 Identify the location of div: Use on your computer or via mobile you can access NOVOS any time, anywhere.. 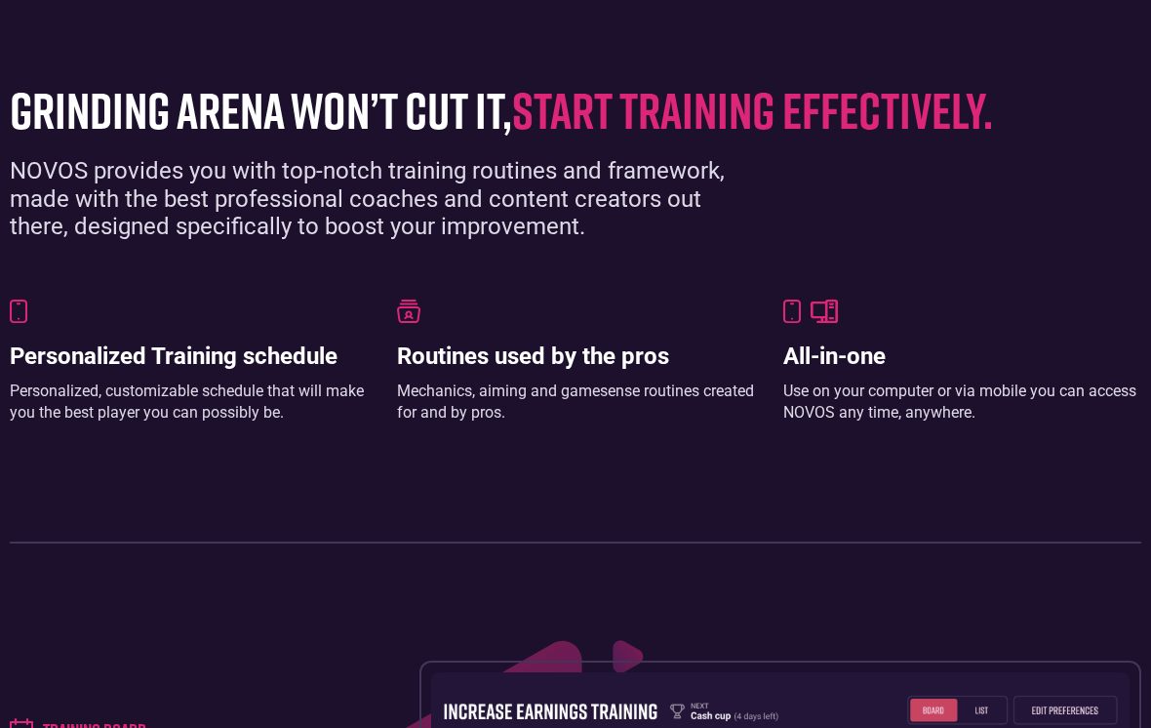
(962, 402).